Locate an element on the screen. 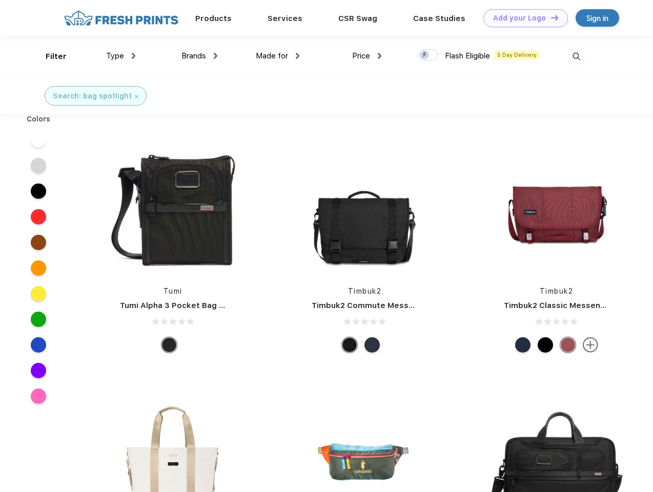 This screenshot has height=492, width=653. a: Sign in is located at coordinates (597, 18).